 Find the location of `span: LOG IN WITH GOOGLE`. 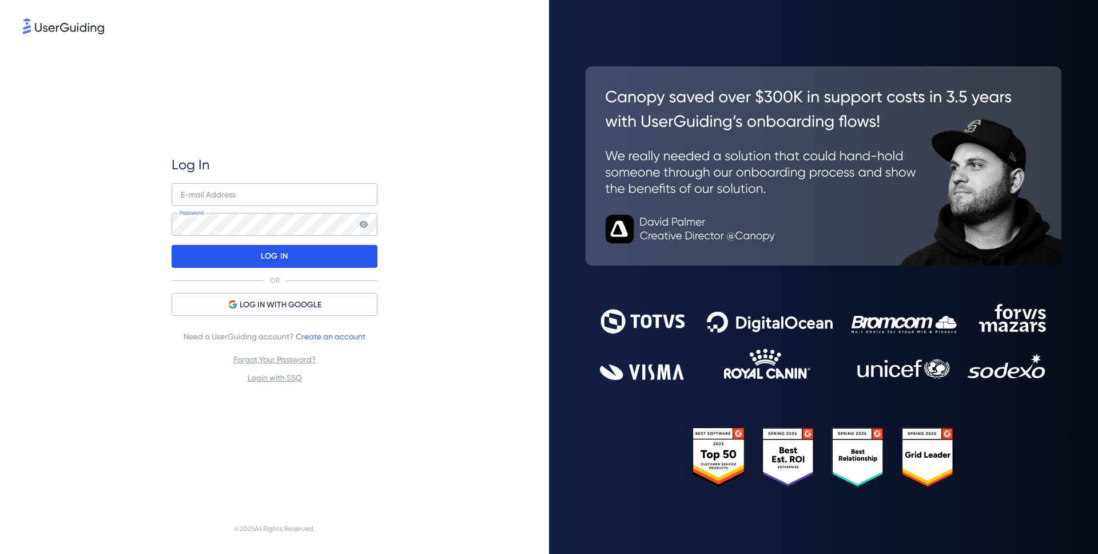

span: LOG IN WITH GOOGLE is located at coordinates (280, 305).